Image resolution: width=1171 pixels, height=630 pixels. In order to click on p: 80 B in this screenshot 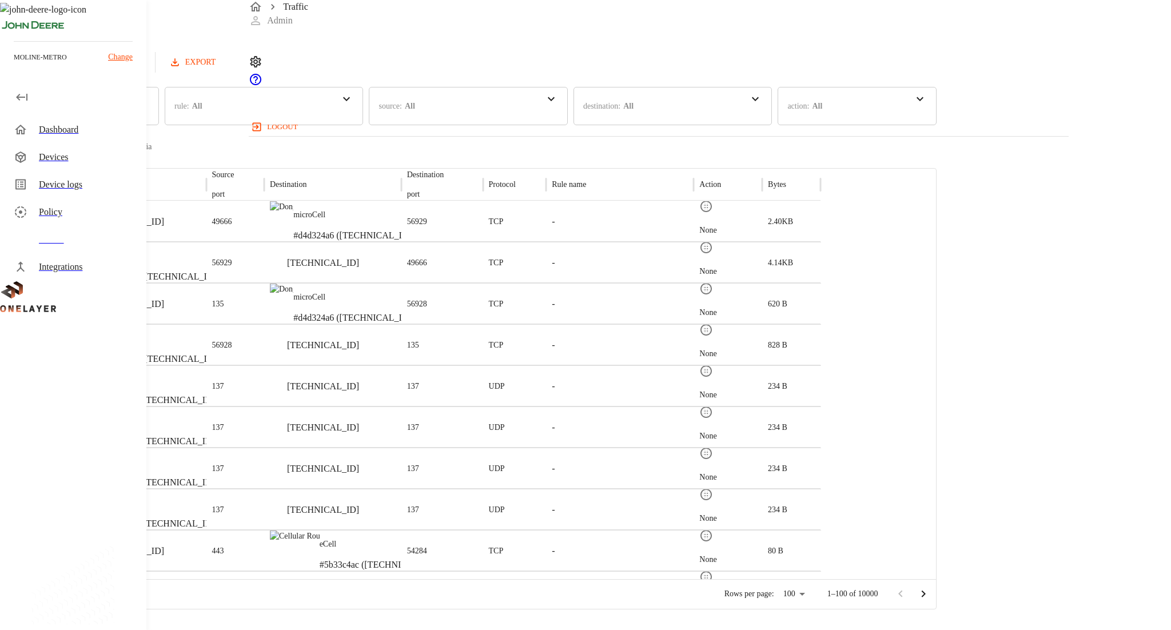, I will do `click(776, 551)`.